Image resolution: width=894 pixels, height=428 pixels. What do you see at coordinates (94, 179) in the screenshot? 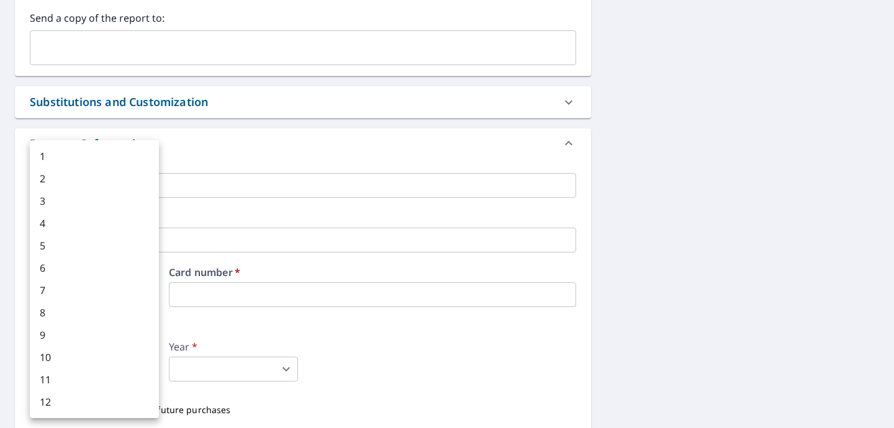
I see `li: 2` at bounding box center [94, 179].